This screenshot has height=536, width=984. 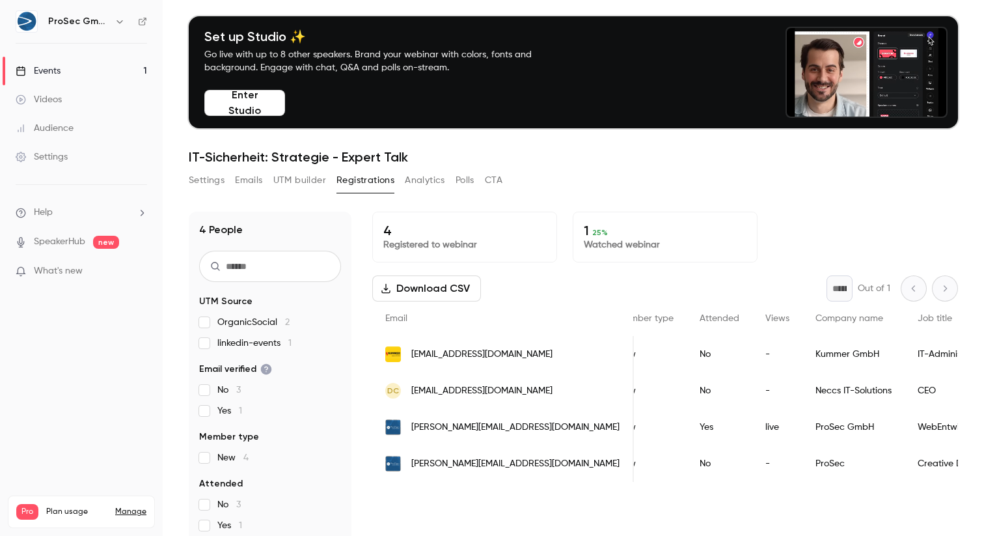 I want to click on span: Email verified, so click(x=236, y=369).